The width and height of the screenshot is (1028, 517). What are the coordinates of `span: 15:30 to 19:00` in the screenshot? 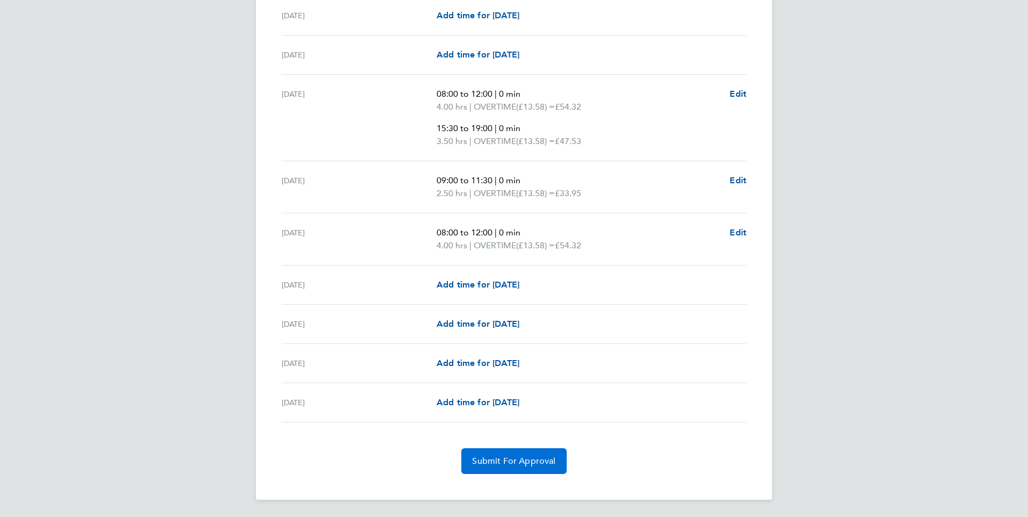 It's located at (464, 128).